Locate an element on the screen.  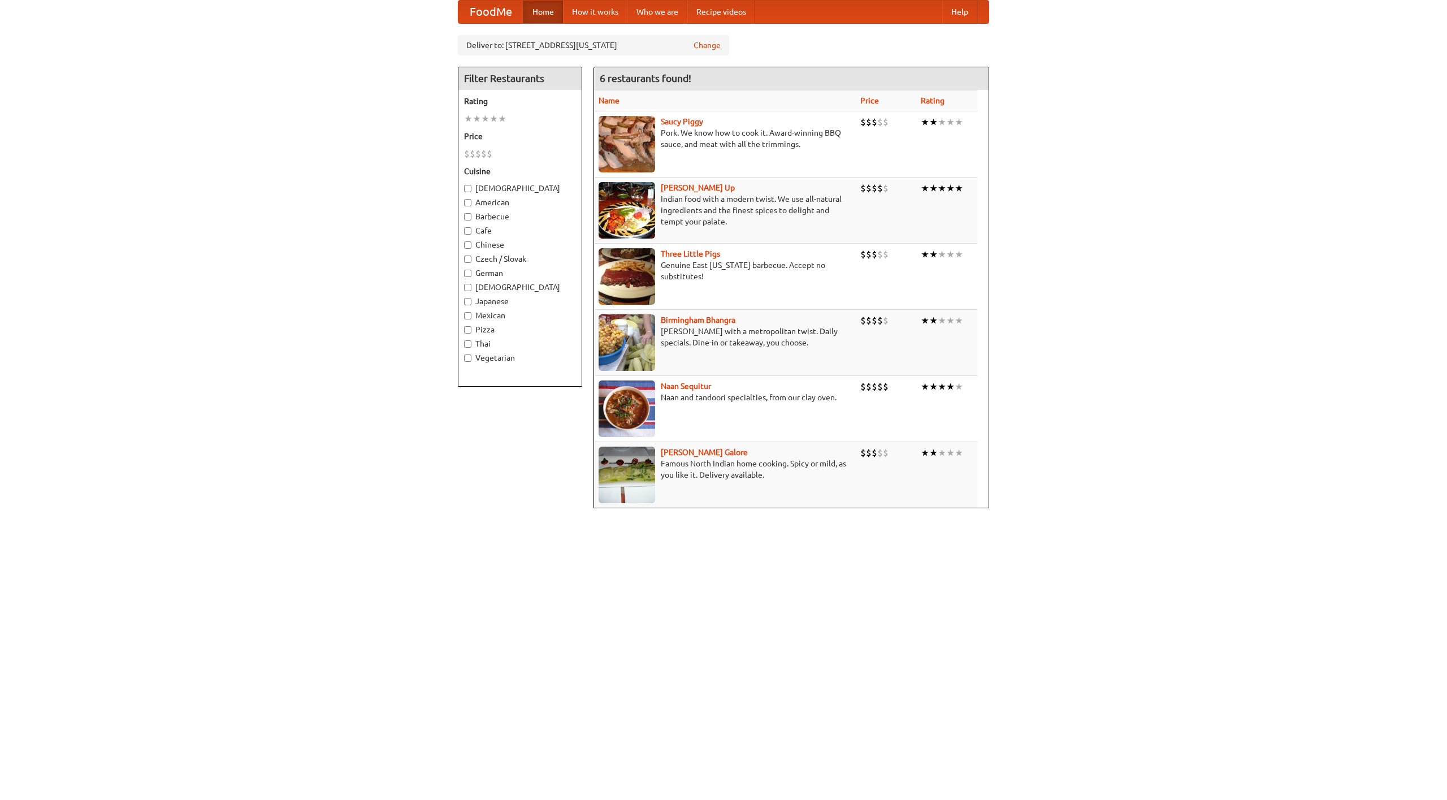
label: American is located at coordinates (520, 202).